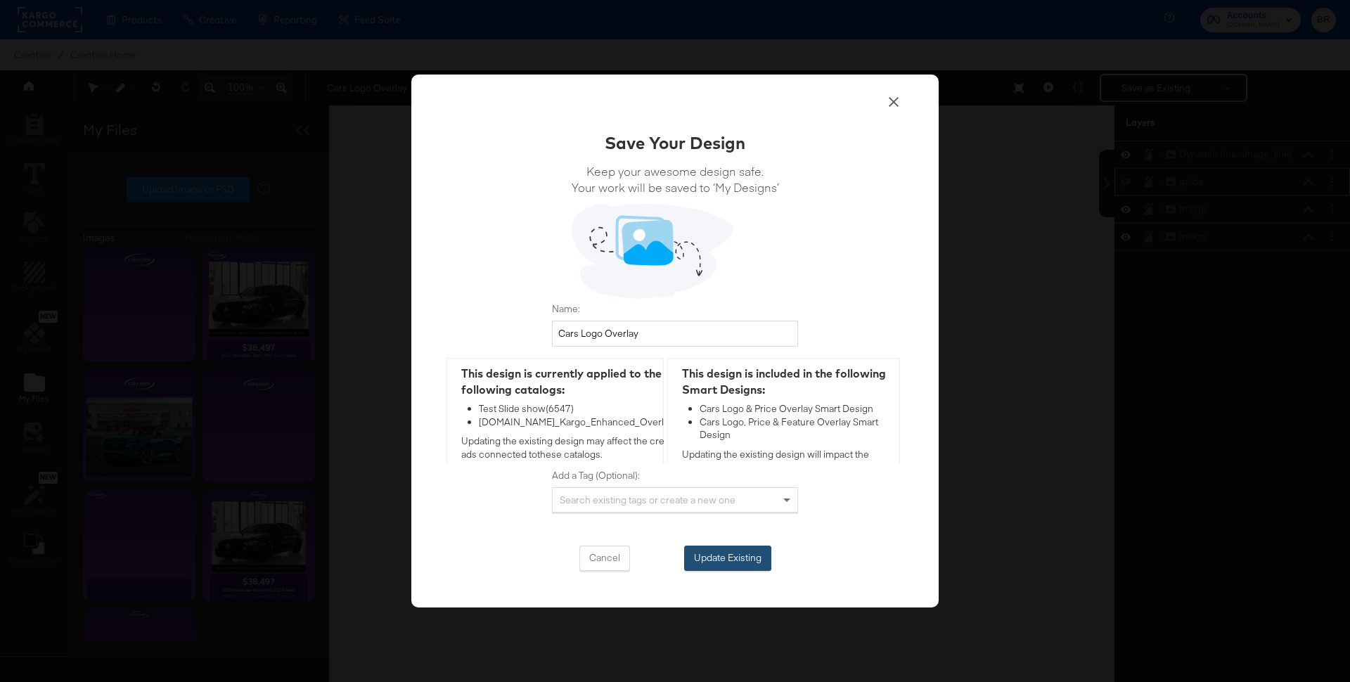  What do you see at coordinates (675, 143) in the screenshot?
I see `div: Save Your Design` at bounding box center [675, 143].